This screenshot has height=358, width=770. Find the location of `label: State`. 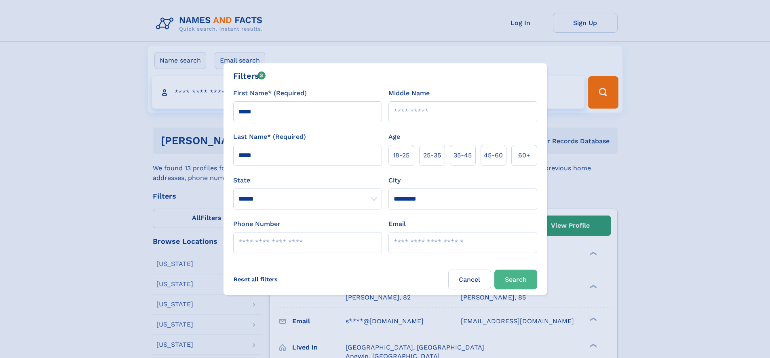

label: State is located at coordinates (308, 181).